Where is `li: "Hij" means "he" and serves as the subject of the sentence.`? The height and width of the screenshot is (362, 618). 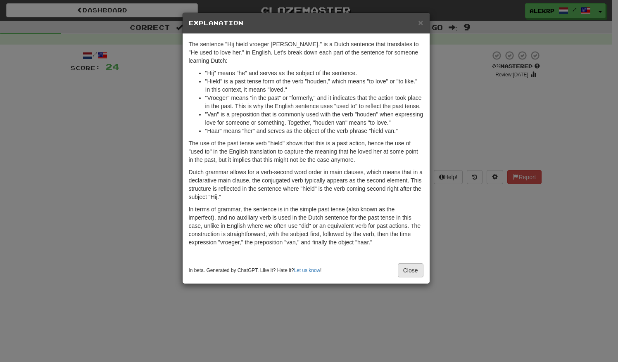 li: "Hij" means "he" and serves as the subject of the sentence. is located at coordinates (314, 73).